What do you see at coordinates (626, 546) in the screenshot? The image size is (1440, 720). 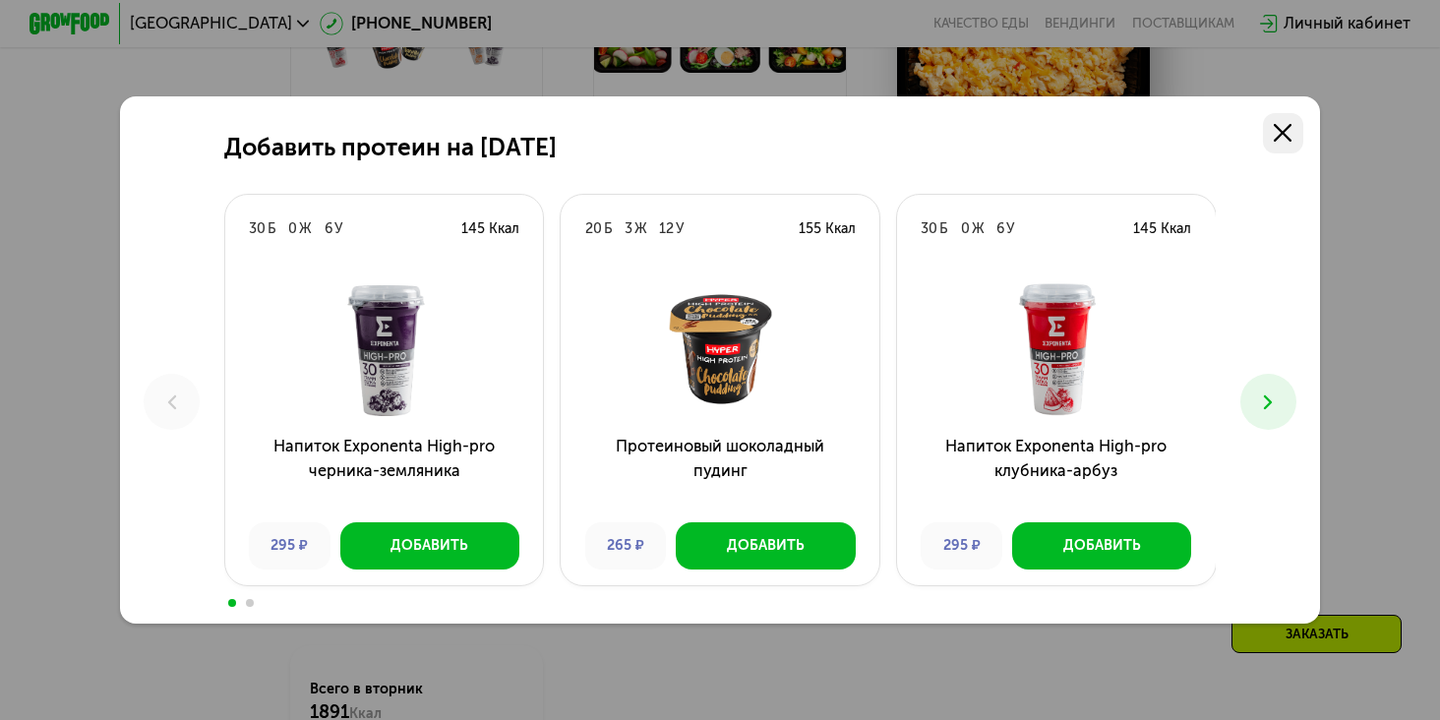 I see `div: 265 ₽` at bounding box center [626, 546].